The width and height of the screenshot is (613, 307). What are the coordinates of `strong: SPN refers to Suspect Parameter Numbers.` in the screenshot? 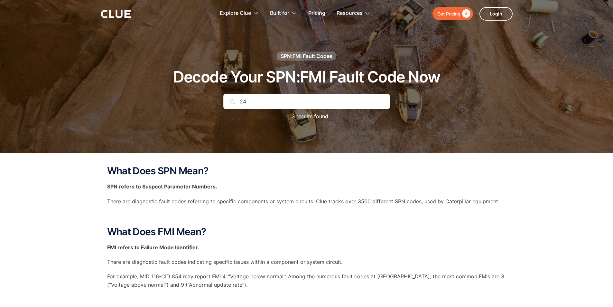 It's located at (162, 186).